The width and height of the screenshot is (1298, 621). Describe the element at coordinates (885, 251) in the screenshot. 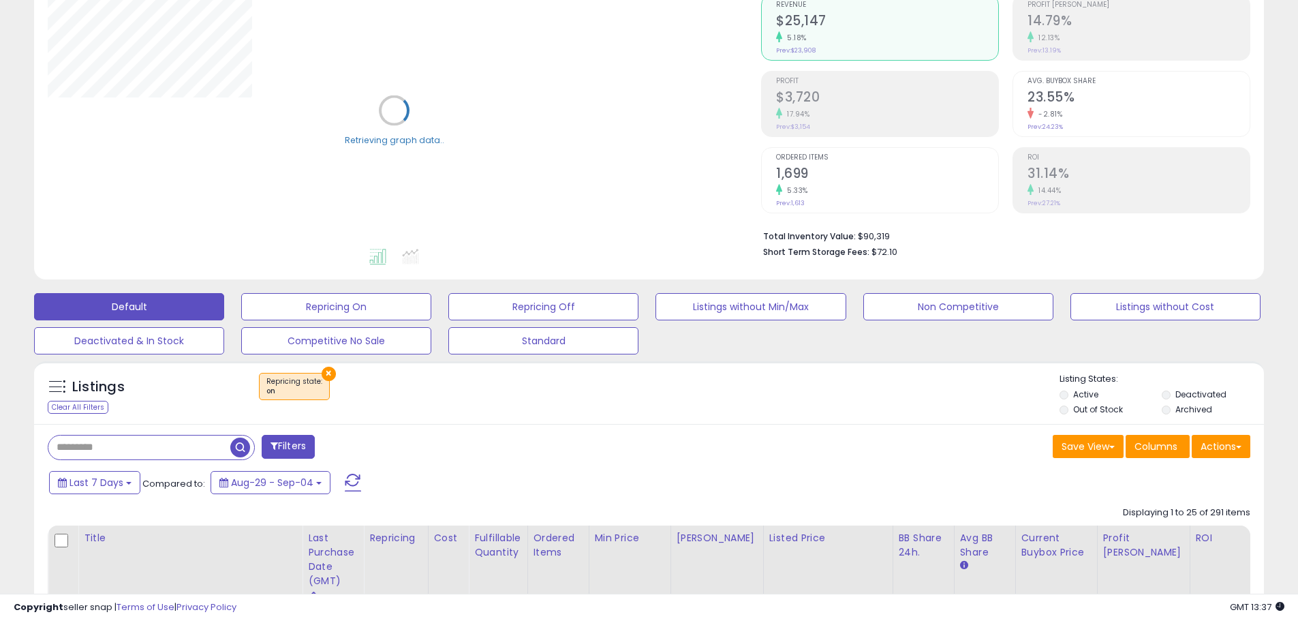

I see `span: $72.10` at that location.